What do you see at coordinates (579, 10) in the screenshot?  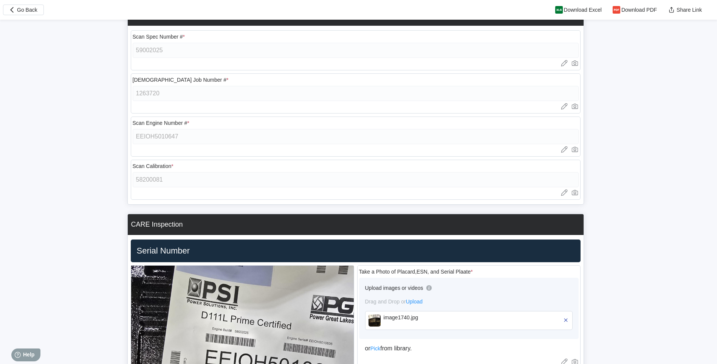 I see `button: Download Excel` at bounding box center [579, 10].